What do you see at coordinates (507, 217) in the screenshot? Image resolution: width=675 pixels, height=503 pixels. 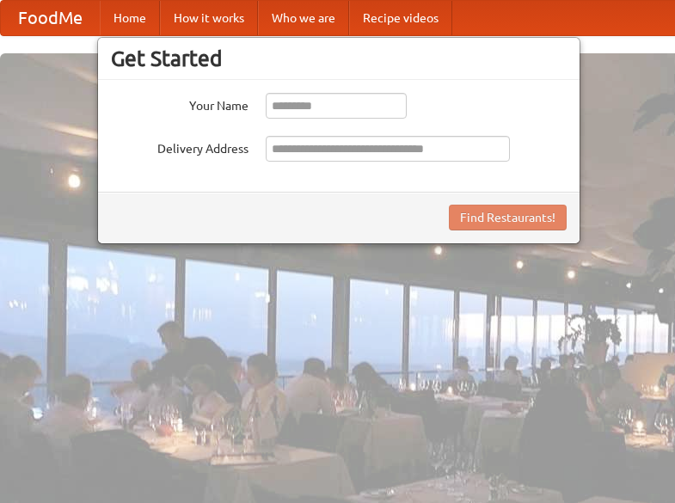 I see `button: Find Restaurants!` at bounding box center [507, 217].